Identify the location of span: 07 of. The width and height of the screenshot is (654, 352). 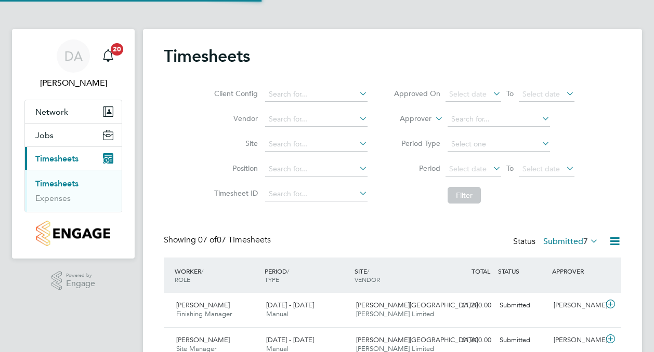
(207, 240).